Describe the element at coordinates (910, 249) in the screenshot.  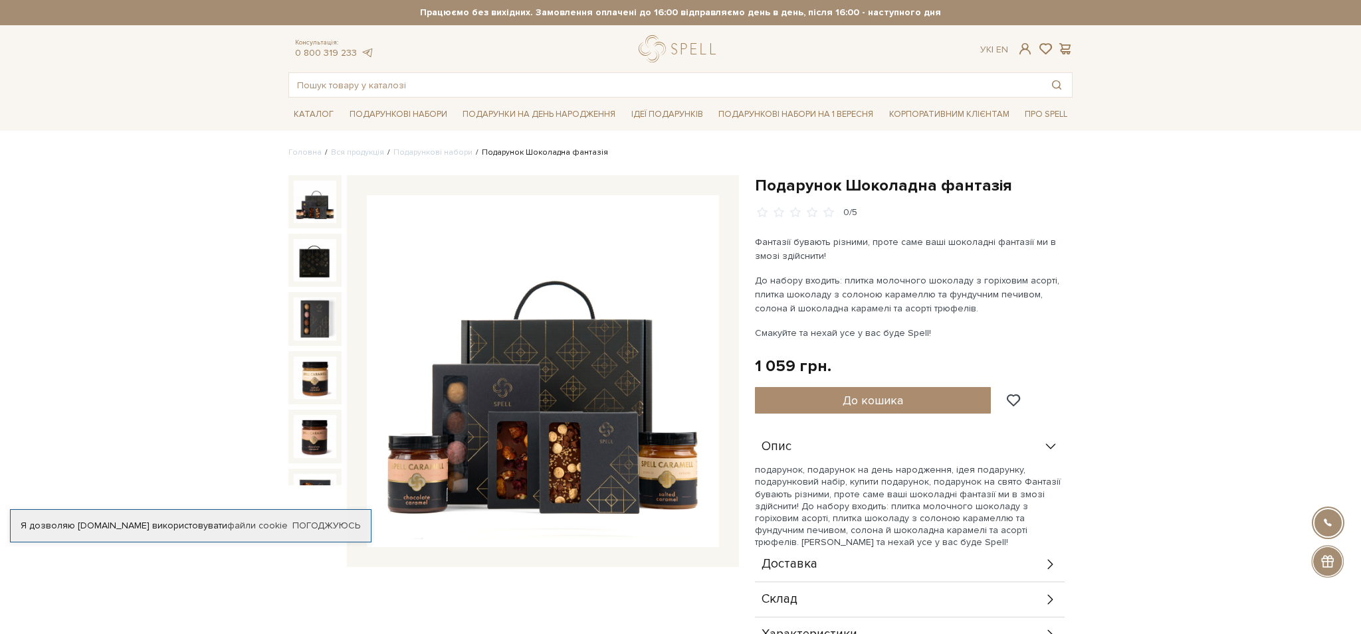
I see `p: Фантазії бувають різними, проте саме ваші шоколадні фантазії ми в змозі здійснити!` at that location.